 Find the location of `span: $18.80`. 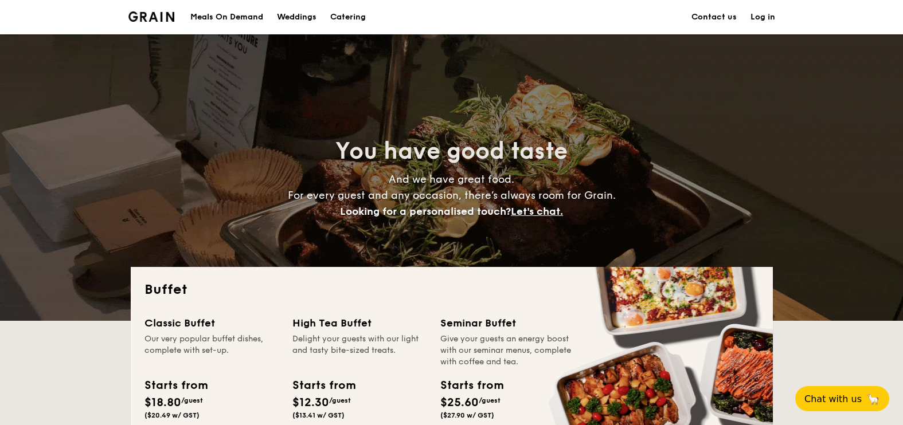

span: $18.80 is located at coordinates (163, 403).